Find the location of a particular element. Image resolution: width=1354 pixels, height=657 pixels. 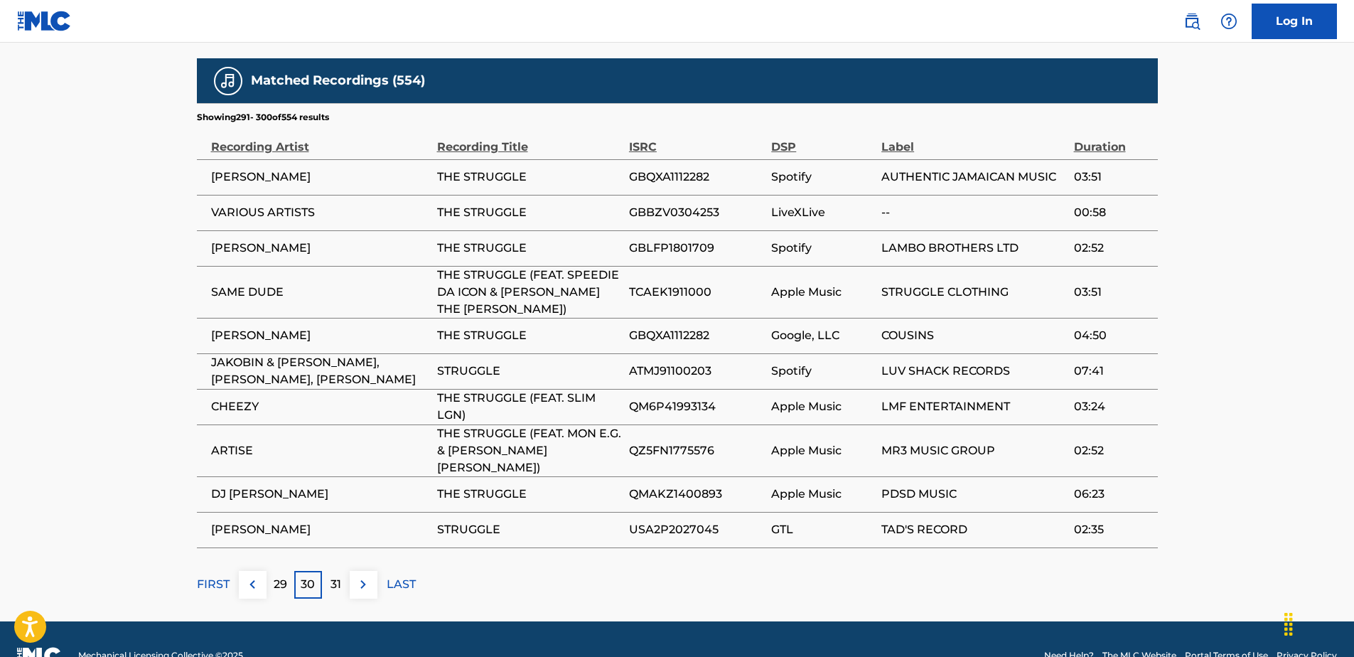

span: THE STRUGGLE (FEAT. SLIM LGN) is located at coordinates (530, 407).